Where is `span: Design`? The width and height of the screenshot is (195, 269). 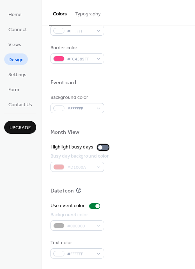 span: Design is located at coordinates (16, 60).